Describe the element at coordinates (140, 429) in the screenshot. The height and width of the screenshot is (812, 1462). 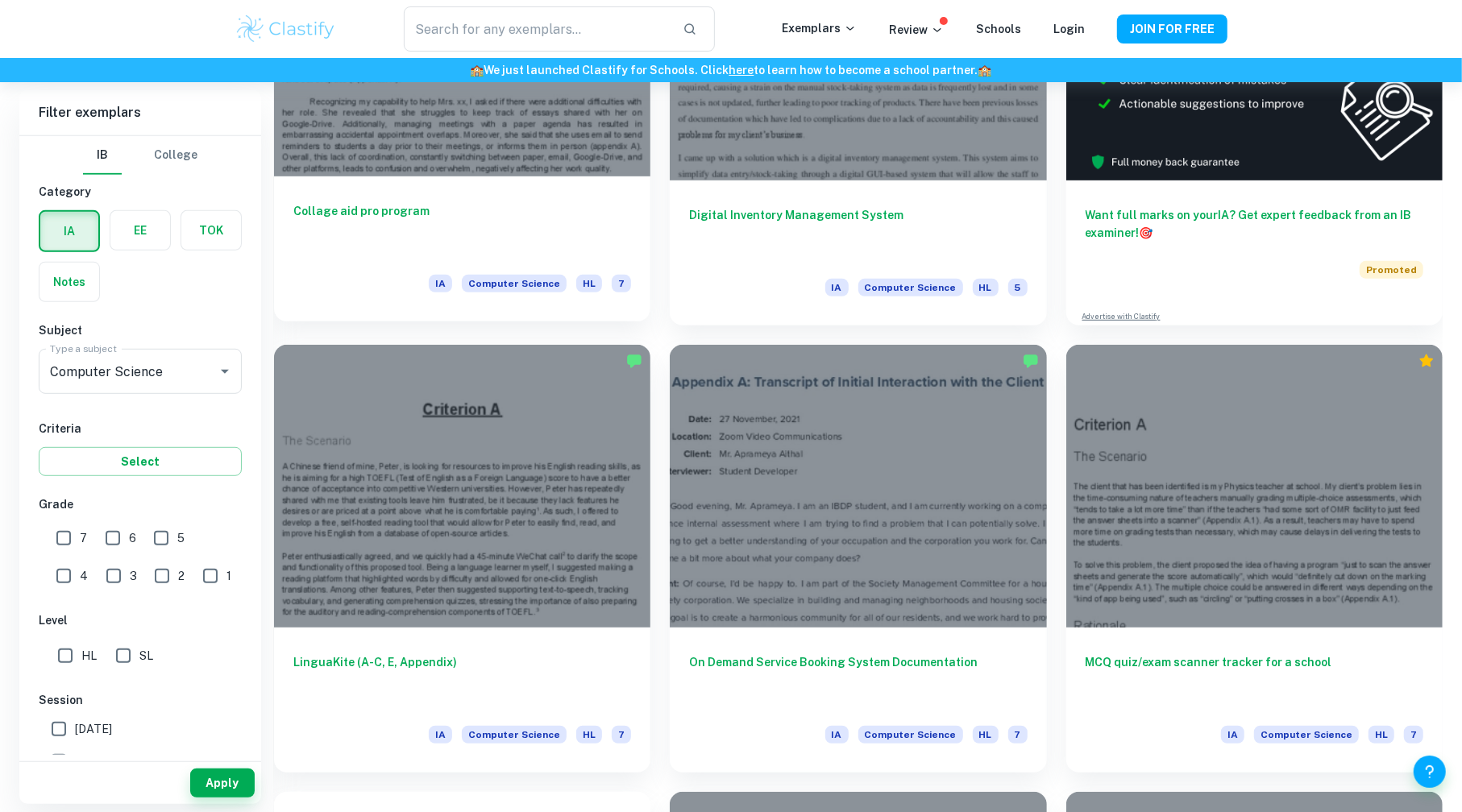
I see `h6: Criteria` at that location.